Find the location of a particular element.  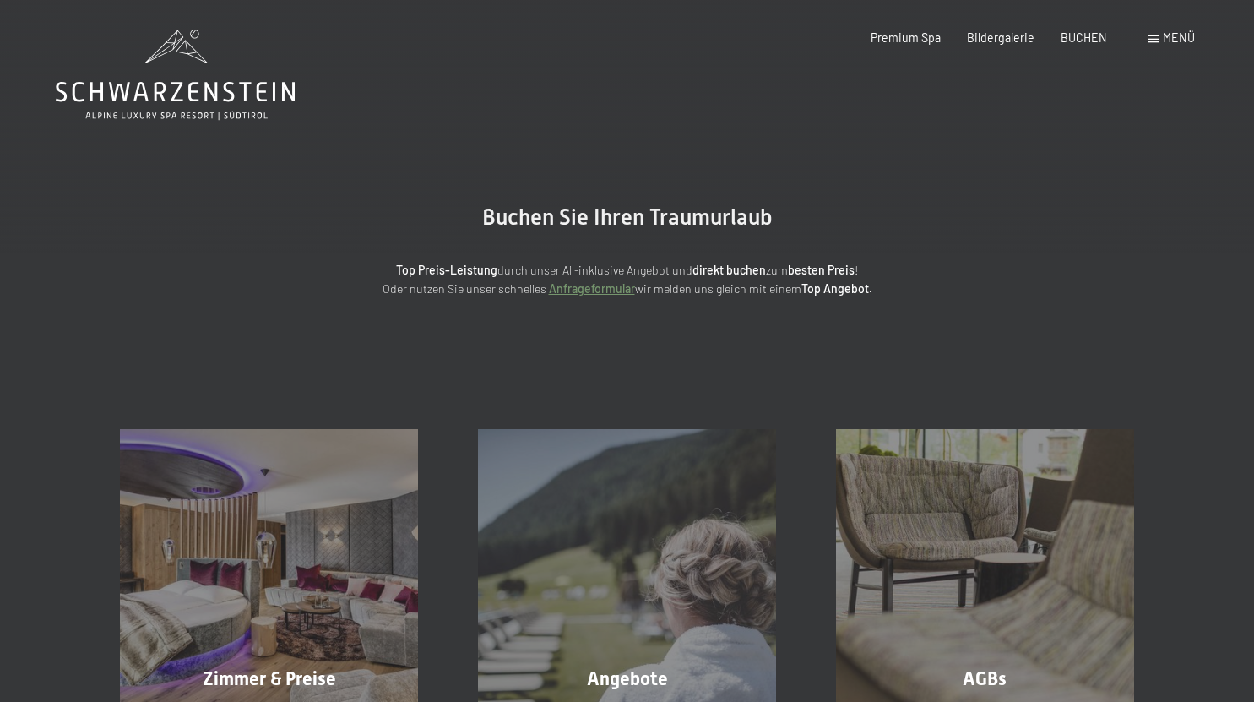

strong: direkt buchen is located at coordinates (729, 269).